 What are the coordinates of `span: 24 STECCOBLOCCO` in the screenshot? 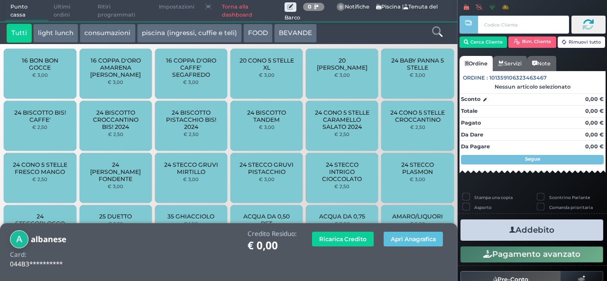 It's located at (40, 220).